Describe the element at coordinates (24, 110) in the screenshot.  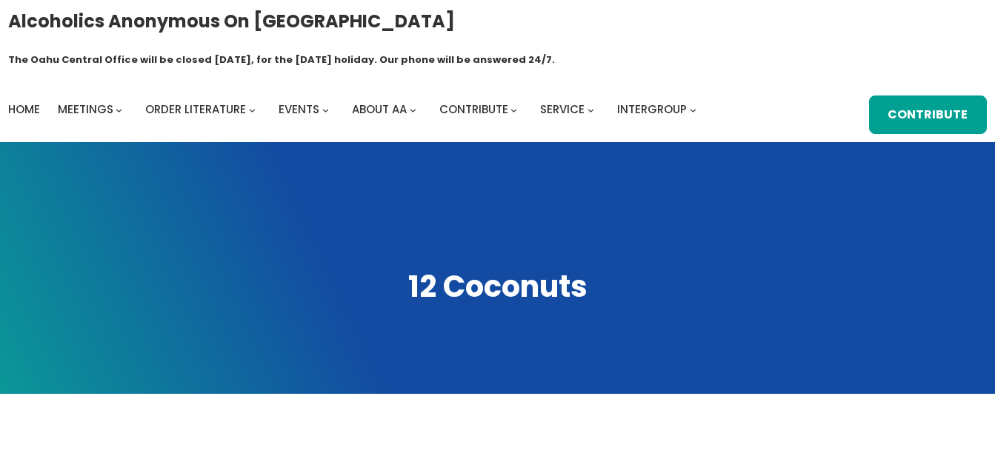
I see `a: Home` at that location.